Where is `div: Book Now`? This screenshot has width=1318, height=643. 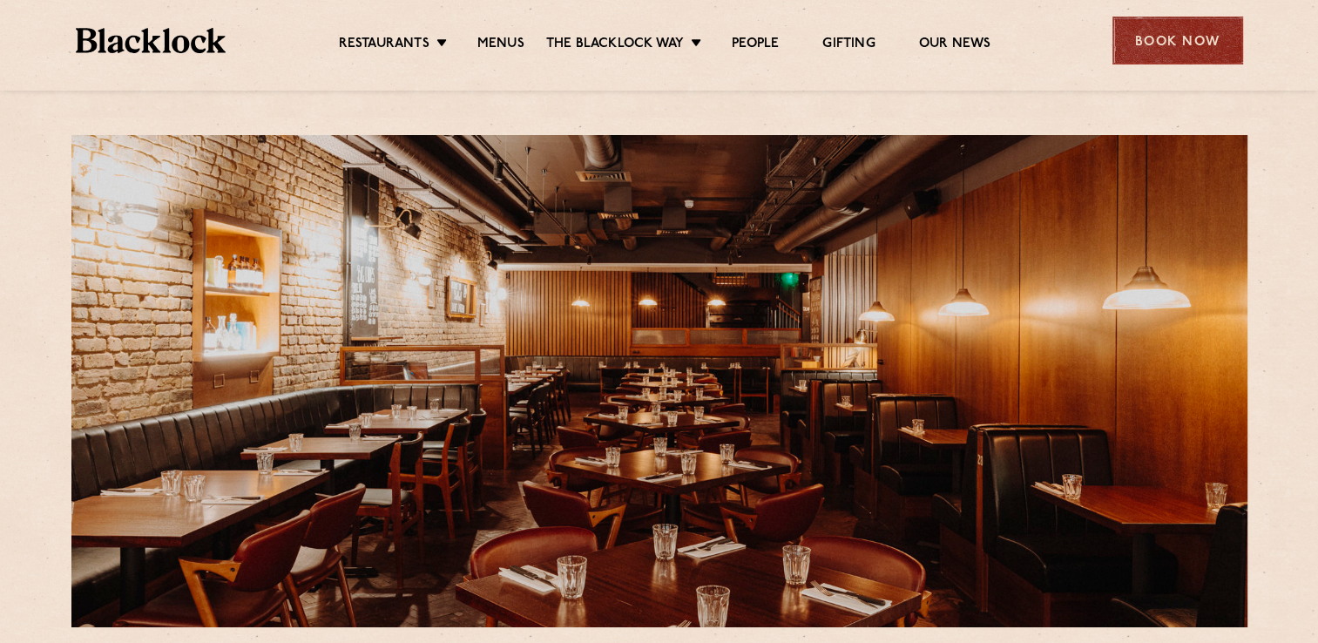
div: Book Now is located at coordinates (1178, 40).